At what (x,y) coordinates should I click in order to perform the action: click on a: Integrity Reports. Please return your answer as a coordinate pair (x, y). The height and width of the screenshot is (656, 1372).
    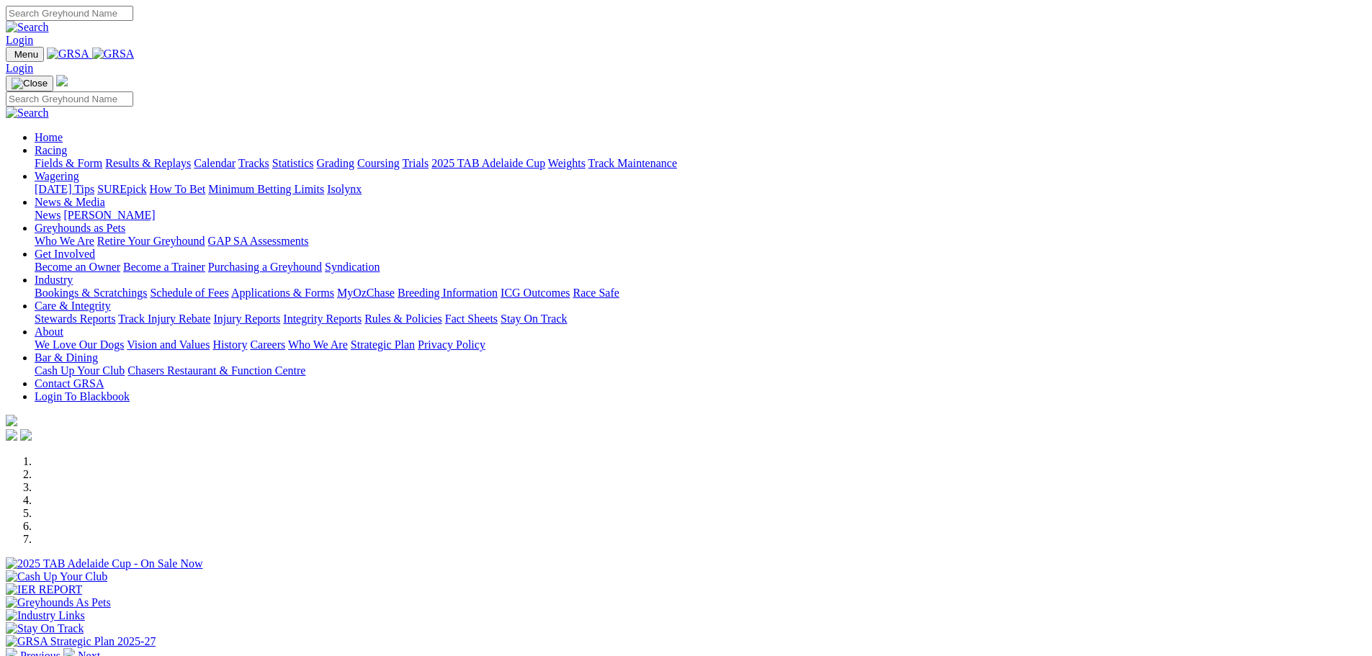
    Looking at the image, I should click on (322, 318).